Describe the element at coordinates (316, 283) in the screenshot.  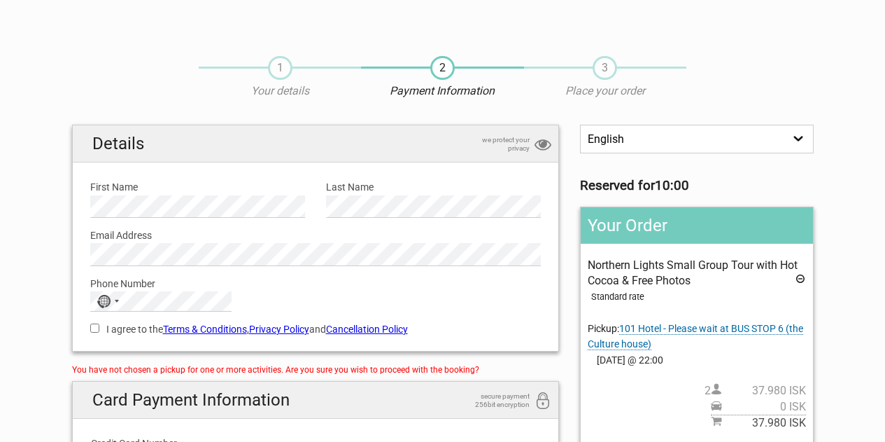
I see `label: Phone Number` at that location.